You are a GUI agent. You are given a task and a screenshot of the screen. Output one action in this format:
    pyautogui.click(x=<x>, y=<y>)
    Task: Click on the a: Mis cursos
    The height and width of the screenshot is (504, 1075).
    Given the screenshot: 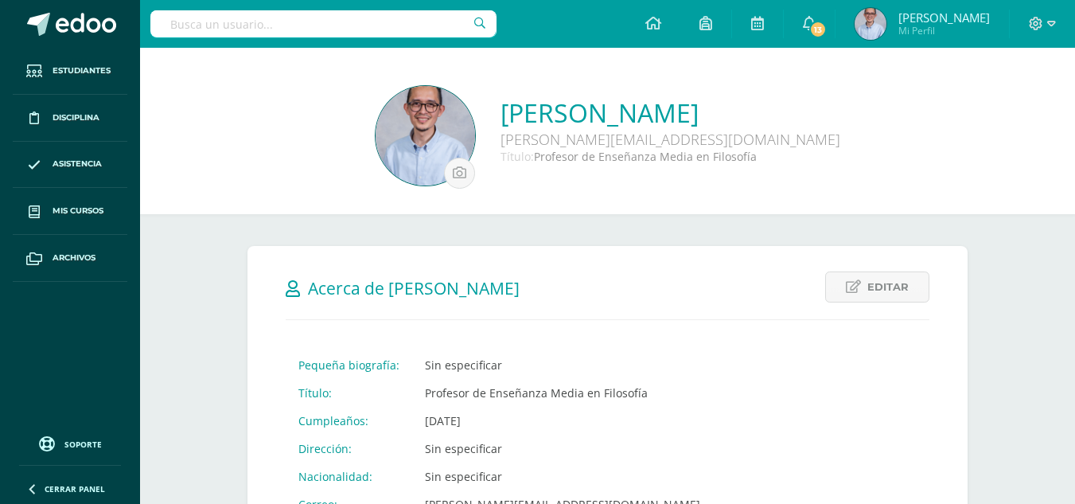 What is the action you would take?
    pyautogui.click(x=70, y=211)
    